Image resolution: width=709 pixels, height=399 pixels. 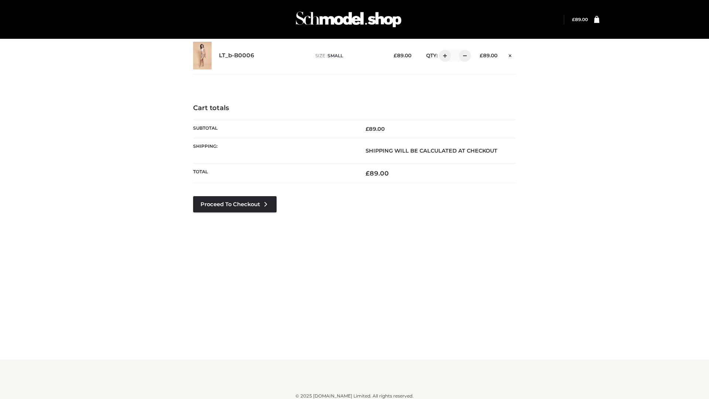 What do you see at coordinates (354, 108) in the screenshot?
I see `h4: Cart totals` at bounding box center [354, 108].